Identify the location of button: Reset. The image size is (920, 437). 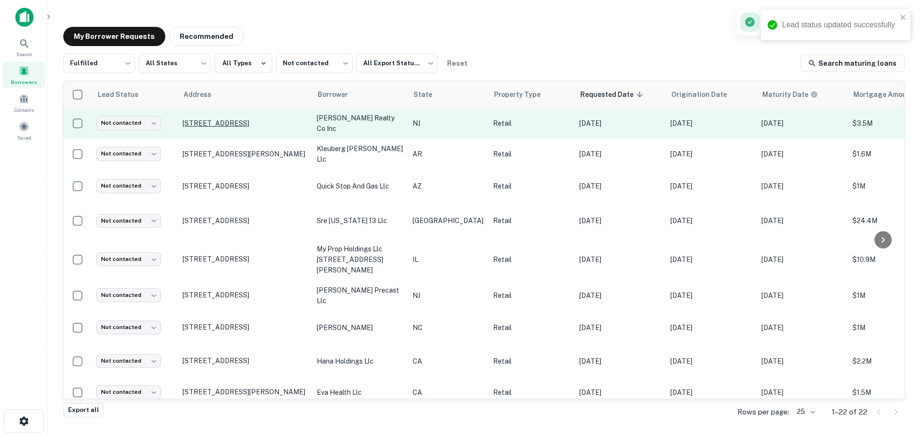
(457, 63).